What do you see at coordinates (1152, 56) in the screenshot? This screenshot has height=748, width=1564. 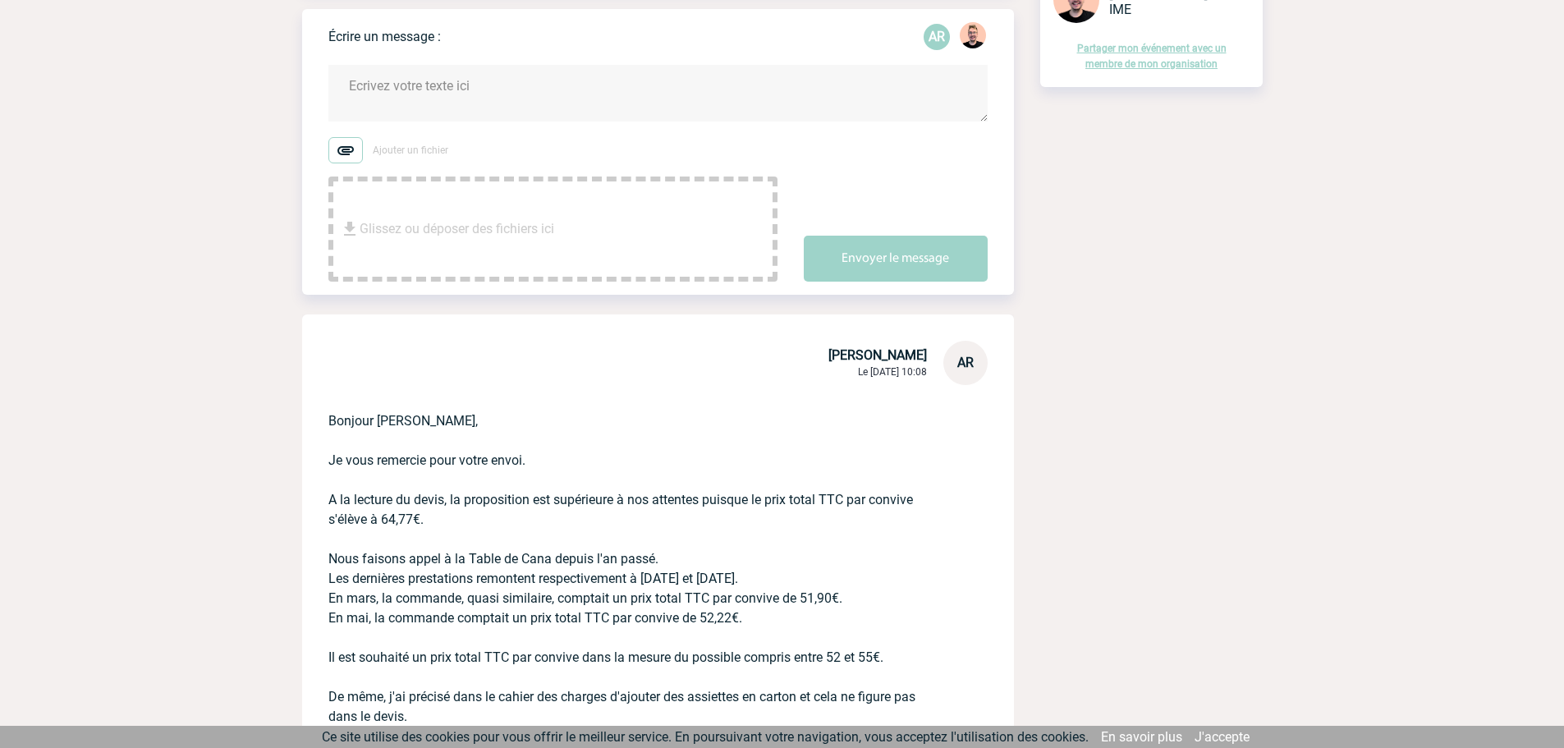 I see `a: Partager mon événement avec un membre de mon organisation` at bounding box center [1152, 56].